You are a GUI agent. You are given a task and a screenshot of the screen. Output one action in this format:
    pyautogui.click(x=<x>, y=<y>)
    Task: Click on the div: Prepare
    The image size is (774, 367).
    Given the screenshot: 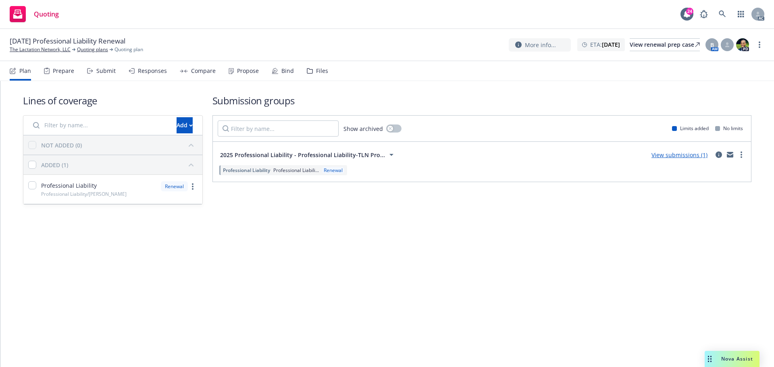 What is the action you would take?
    pyautogui.click(x=63, y=71)
    